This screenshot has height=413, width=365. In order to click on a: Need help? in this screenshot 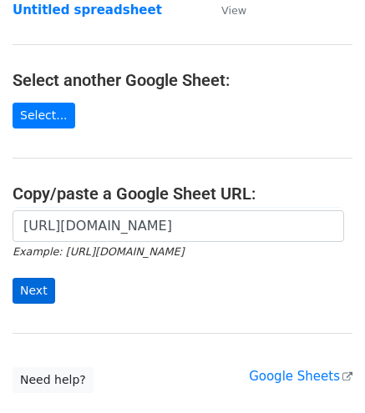, I will do `click(53, 380)`.